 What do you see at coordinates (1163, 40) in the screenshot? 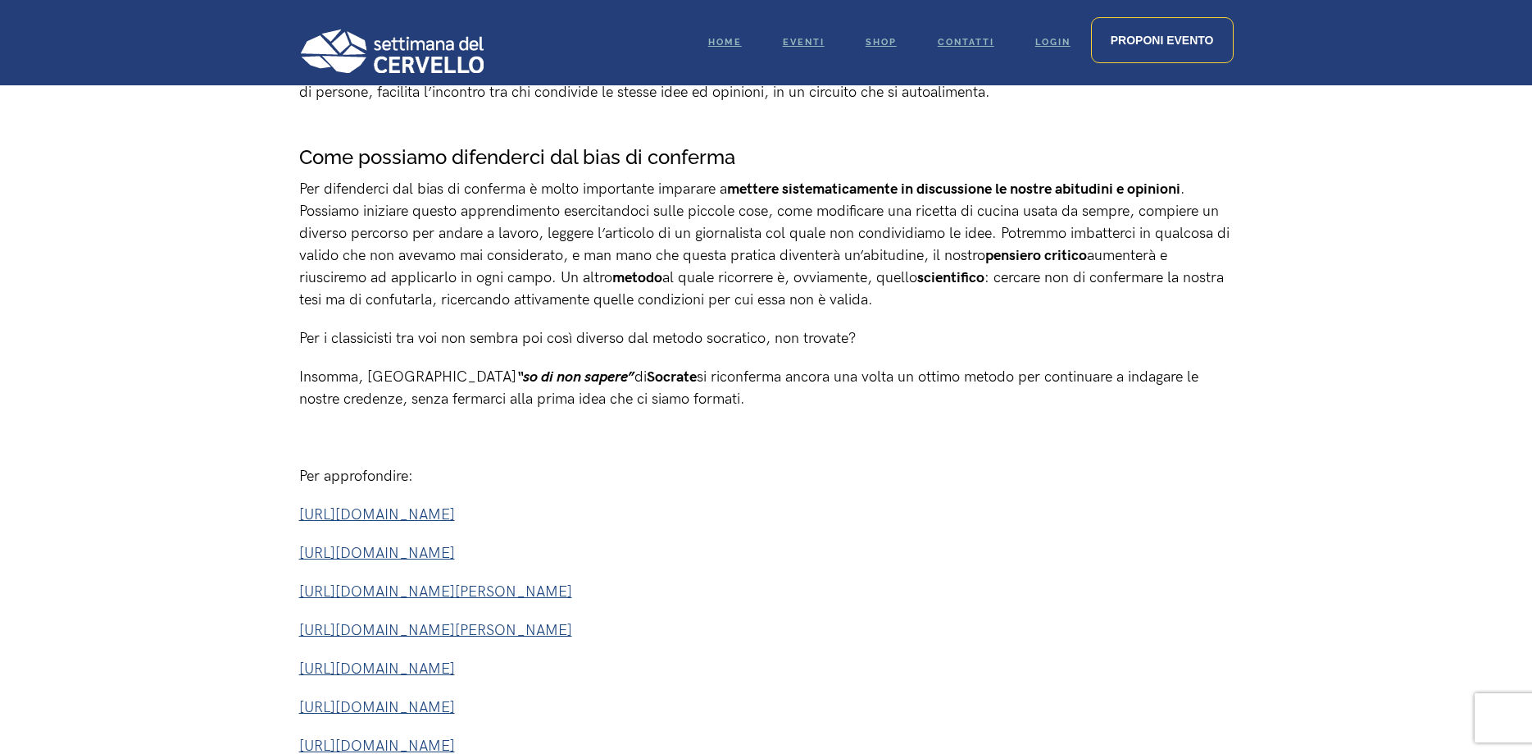
I see `span: Proponi evento` at bounding box center [1163, 40].